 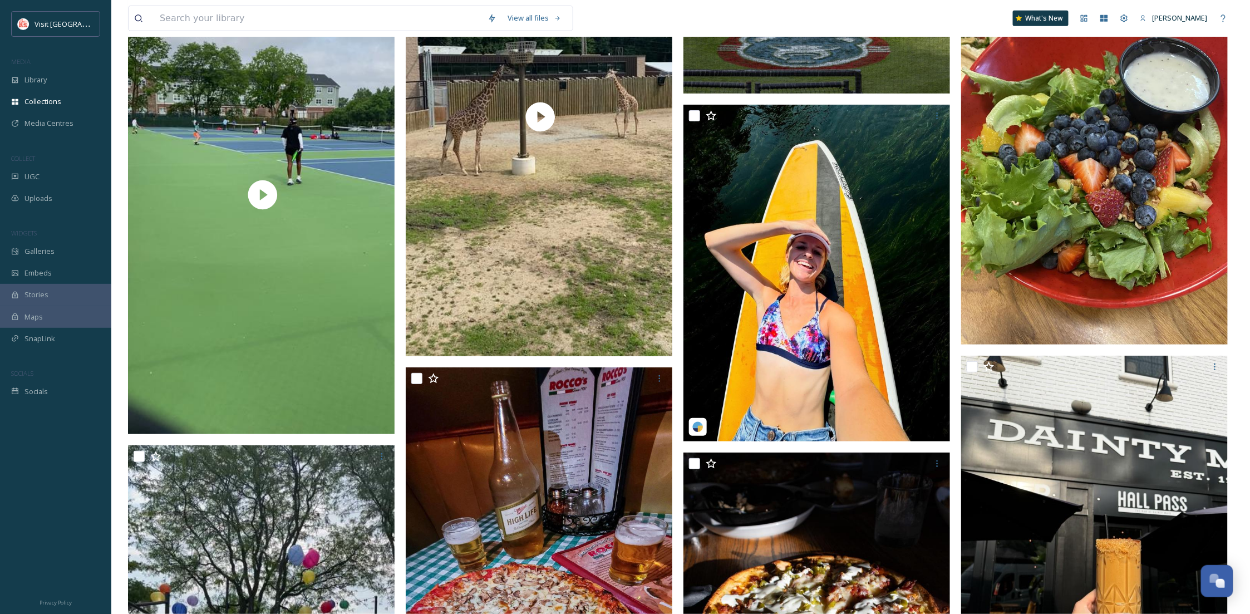 What do you see at coordinates (36, 80) in the screenshot?
I see `span: Library` at bounding box center [36, 80].